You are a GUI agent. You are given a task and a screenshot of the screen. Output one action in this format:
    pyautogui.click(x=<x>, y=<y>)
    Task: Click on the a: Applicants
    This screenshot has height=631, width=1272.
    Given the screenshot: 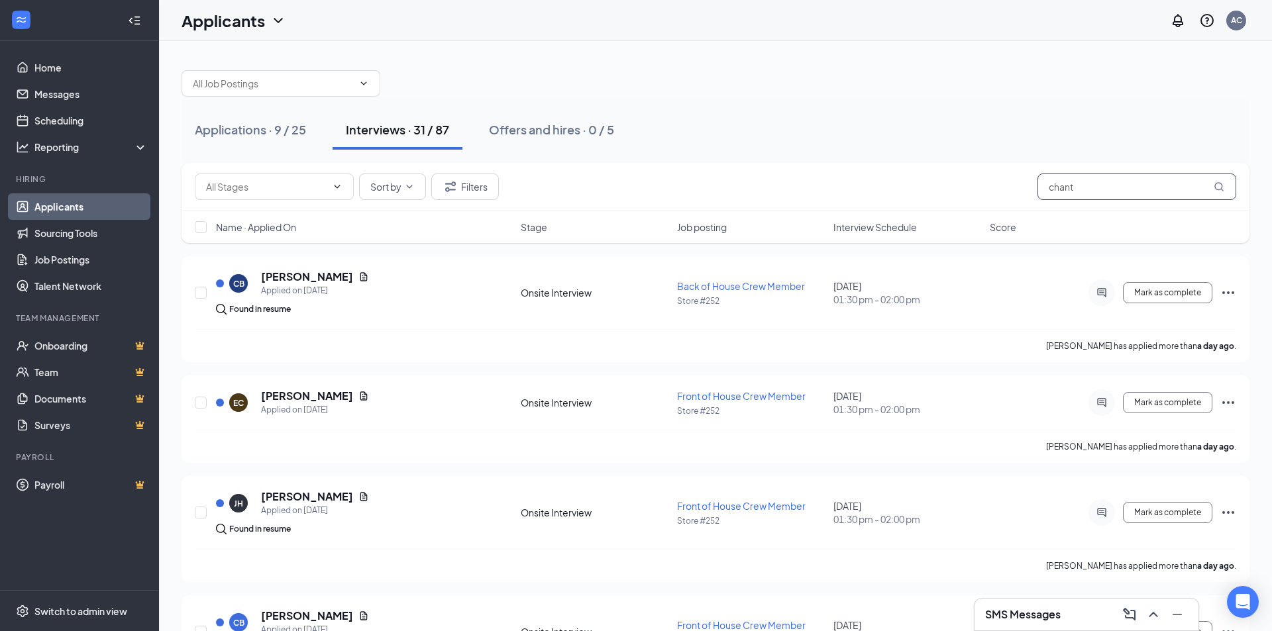 What is the action you would take?
    pyautogui.click(x=91, y=207)
    